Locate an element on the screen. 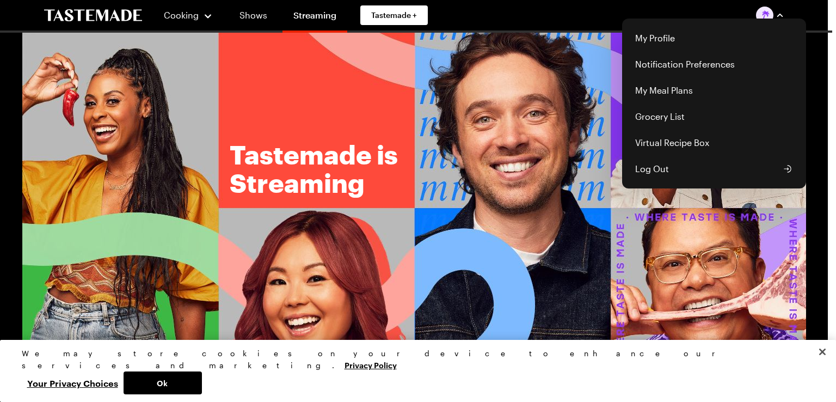  button: Close is located at coordinates (822, 352).